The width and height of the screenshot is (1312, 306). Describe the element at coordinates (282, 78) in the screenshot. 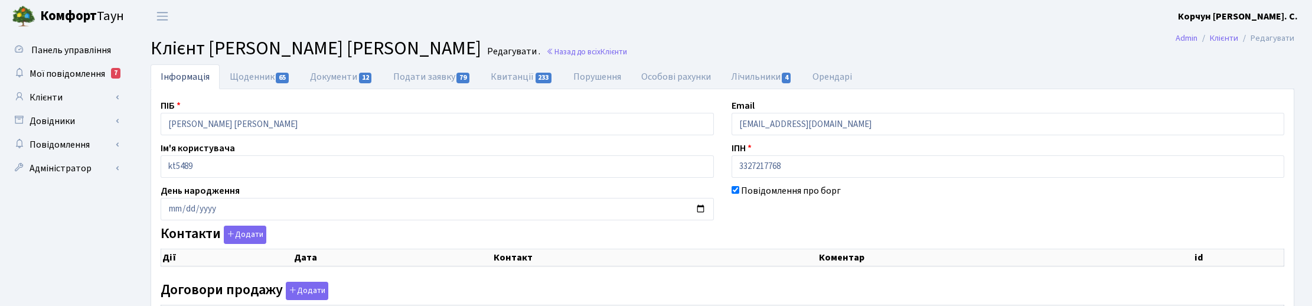

I see `span: 65` at that location.